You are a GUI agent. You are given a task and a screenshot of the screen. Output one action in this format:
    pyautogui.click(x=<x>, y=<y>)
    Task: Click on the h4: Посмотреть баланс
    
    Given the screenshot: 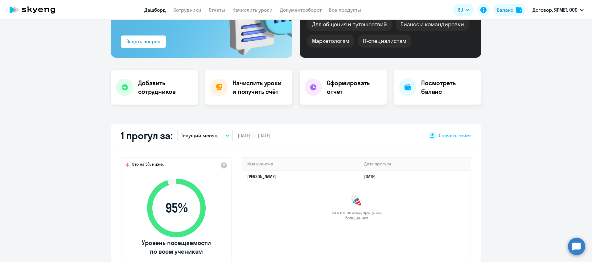 What is the action you would take?
    pyautogui.click(x=448, y=87)
    